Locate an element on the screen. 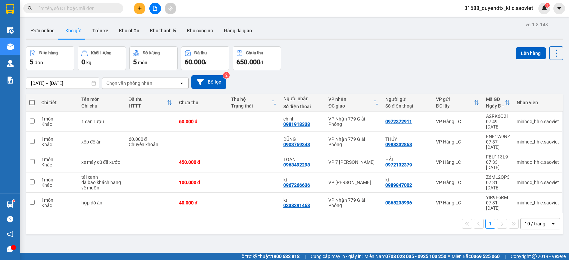 Image resolution: width=569 pixels, height=260 pixels. img: solution-icon is located at coordinates (10, 80).